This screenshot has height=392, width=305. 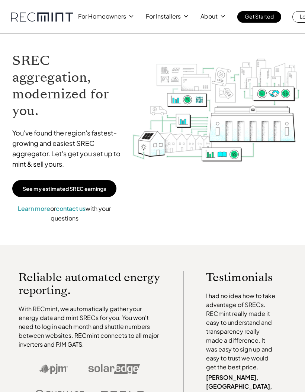 What do you see at coordinates (68, 149) in the screenshot?
I see `p: You've found the region's fastest-growing and easiest SREC aggregator. Let's get you set up to mi...` at bounding box center [68, 149].